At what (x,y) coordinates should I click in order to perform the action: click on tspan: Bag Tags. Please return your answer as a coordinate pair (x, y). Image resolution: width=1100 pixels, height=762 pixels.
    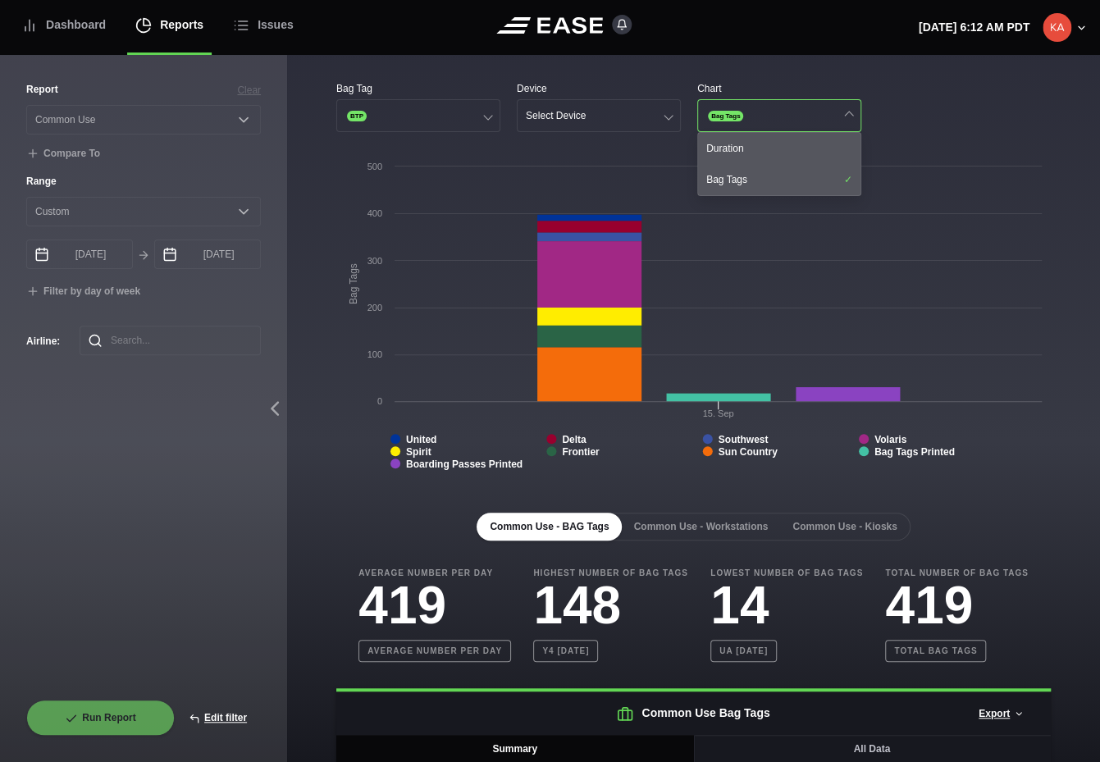
    Looking at the image, I should click on (354, 284).